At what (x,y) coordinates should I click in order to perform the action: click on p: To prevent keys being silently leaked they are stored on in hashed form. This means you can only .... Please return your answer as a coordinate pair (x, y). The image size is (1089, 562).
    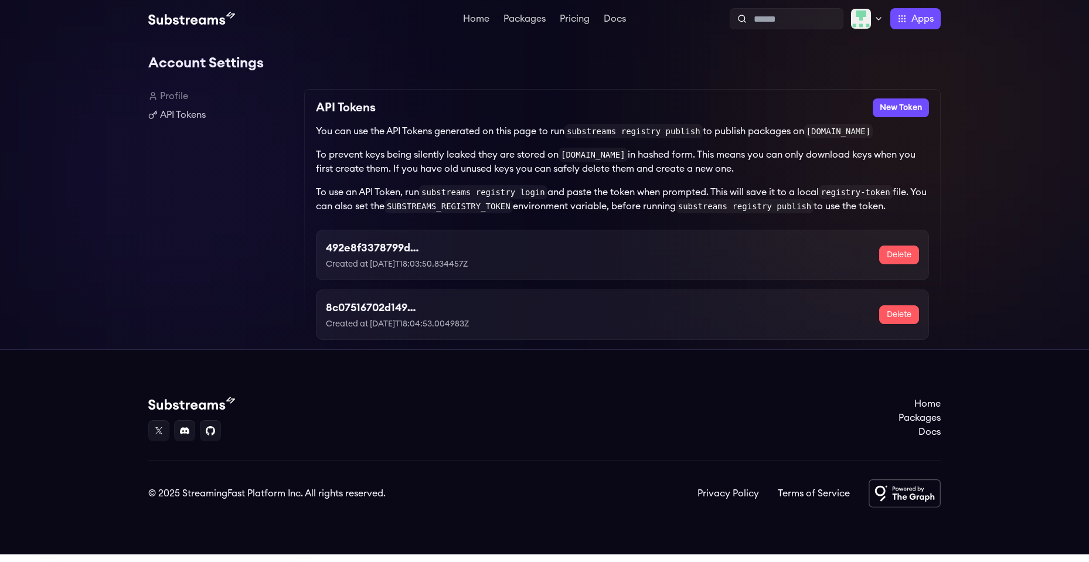
    Looking at the image, I should click on (623, 162).